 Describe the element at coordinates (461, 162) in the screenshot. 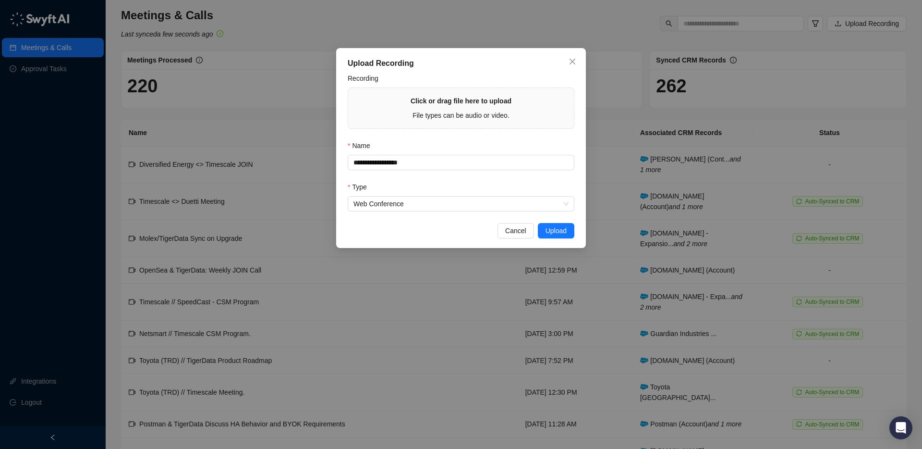

I see `input: Name` at that location.